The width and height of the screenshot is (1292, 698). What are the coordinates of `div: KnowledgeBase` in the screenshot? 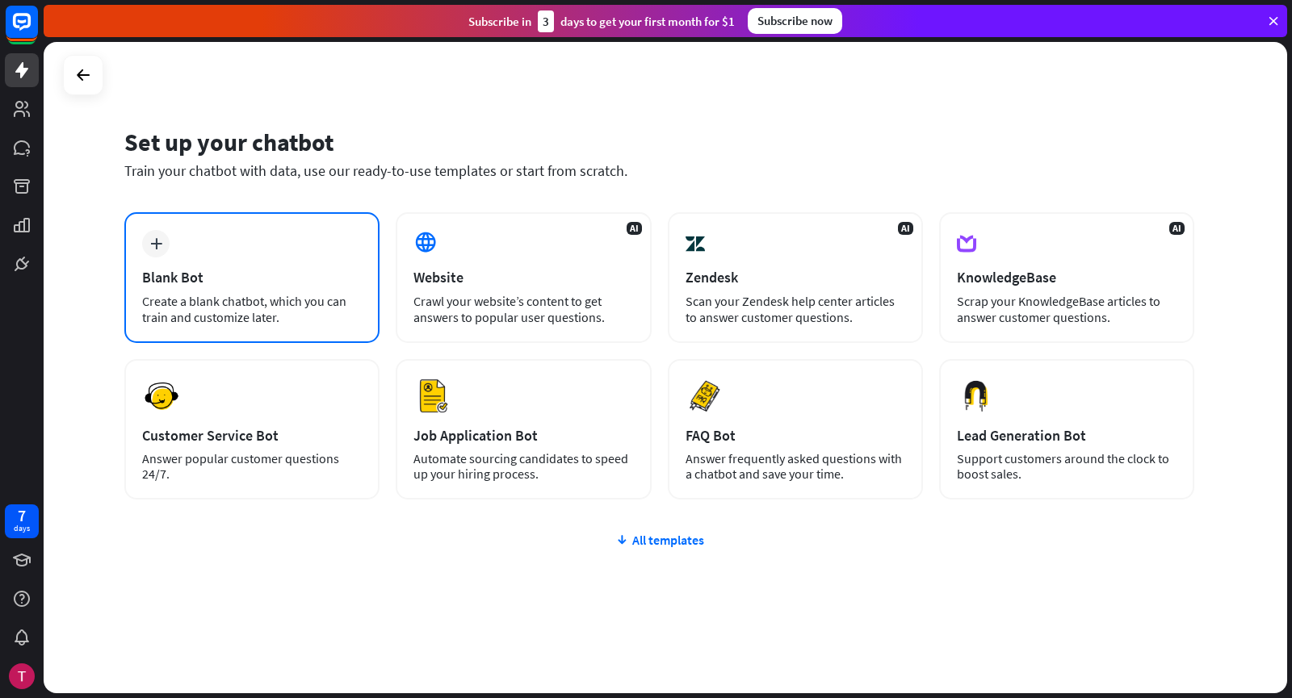 It's located at (1066, 277).